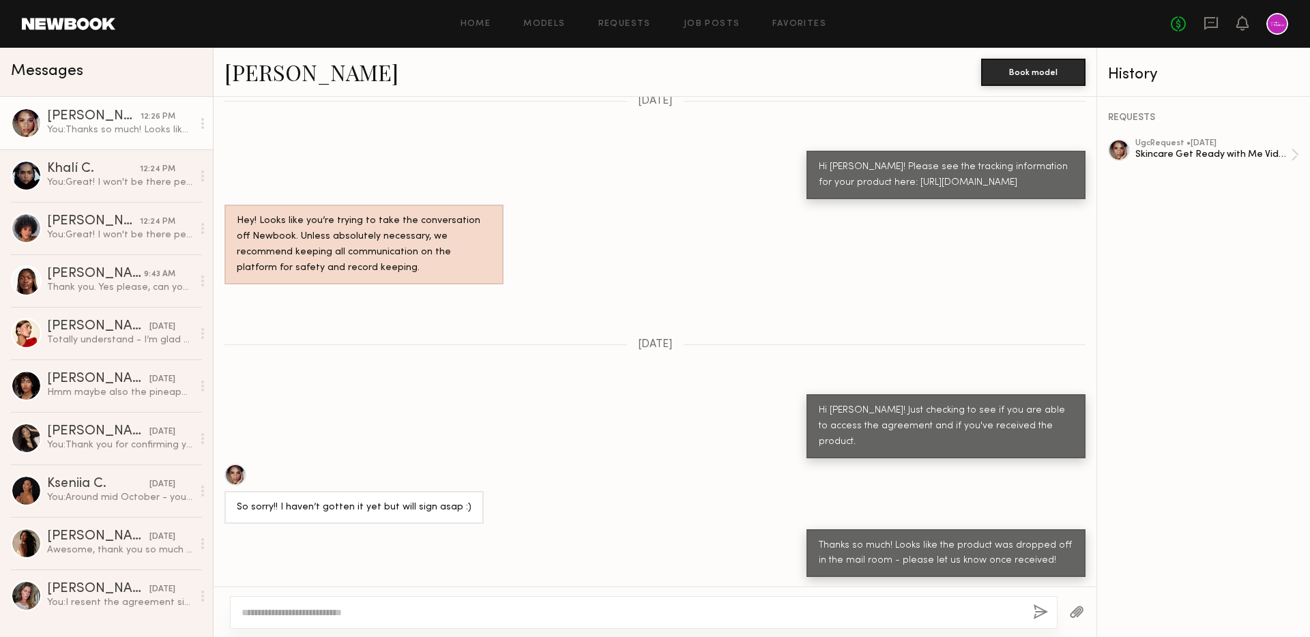  Describe the element at coordinates (158, 117) in the screenshot. I see `div: 12:26 PM` at that location.